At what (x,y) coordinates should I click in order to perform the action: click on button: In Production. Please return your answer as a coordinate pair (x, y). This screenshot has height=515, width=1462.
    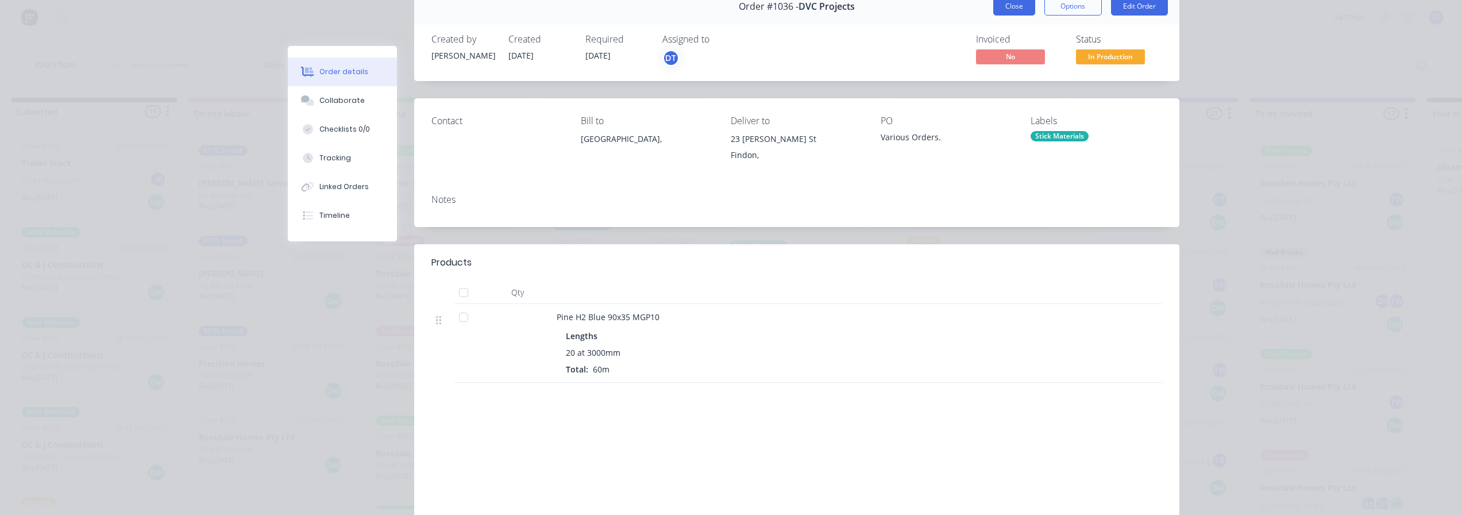
    Looking at the image, I should click on (1111, 58).